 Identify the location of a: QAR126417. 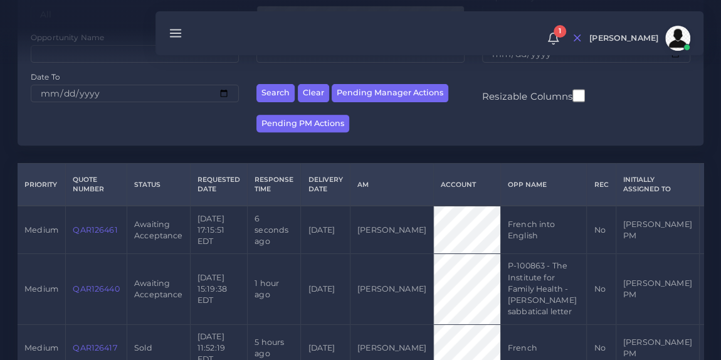
(95, 347).